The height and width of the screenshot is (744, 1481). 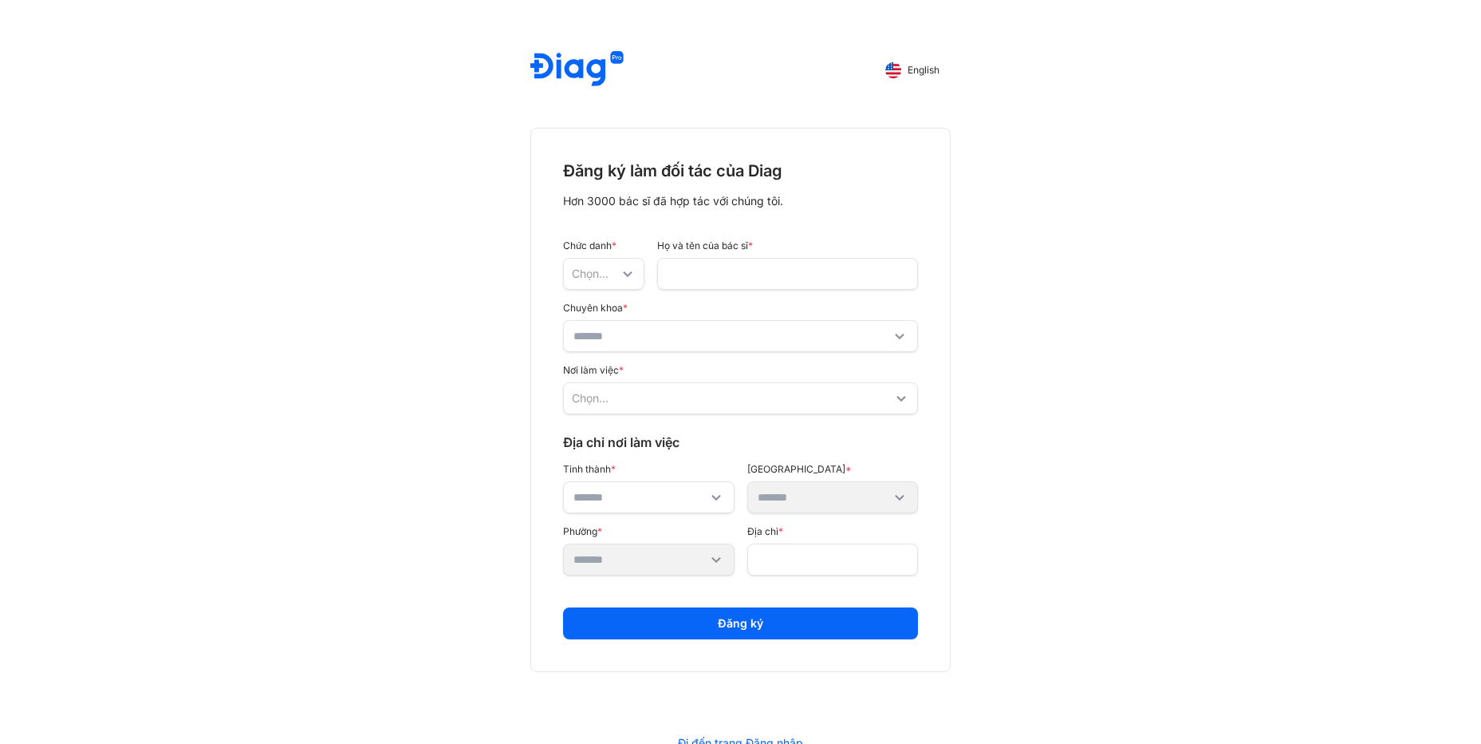 I want to click on label: Họ và tên của bác sĩ, so click(x=787, y=246).